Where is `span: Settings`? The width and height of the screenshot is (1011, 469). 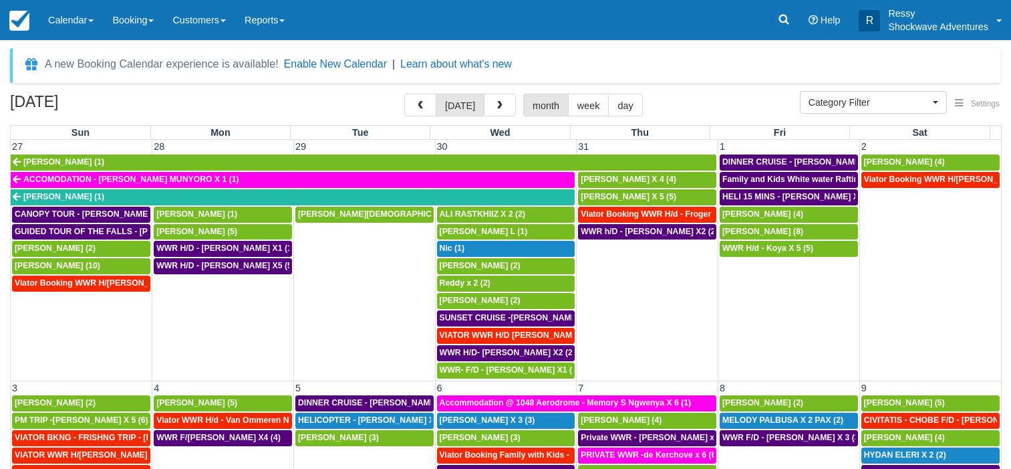 span: Settings is located at coordinates (985, 104).